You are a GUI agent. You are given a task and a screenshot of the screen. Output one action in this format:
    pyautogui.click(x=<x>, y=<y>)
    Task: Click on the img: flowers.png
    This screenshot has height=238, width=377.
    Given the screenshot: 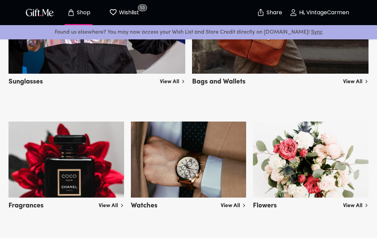 What is the action you would take?
    pyautogui.click(x=311, y=160)
    